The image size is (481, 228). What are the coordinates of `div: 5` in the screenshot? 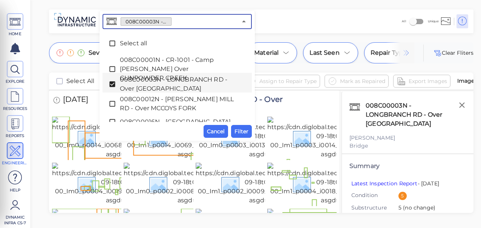 It's located at (402, 196).